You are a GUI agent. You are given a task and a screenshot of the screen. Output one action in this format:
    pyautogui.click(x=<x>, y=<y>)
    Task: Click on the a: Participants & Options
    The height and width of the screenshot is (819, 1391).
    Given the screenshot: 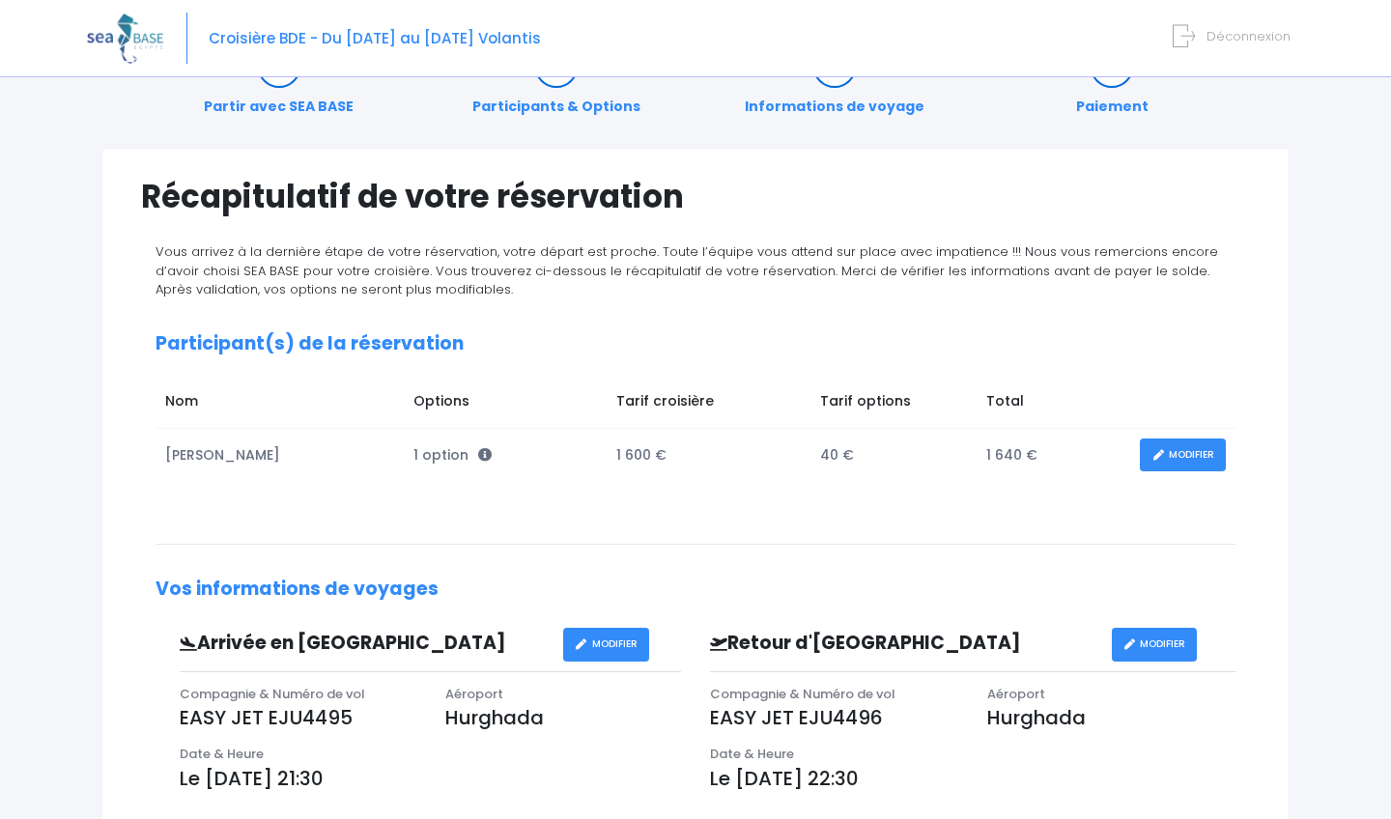 What is the action you would take?
    pyautogui.click(x=556, y=86)
    